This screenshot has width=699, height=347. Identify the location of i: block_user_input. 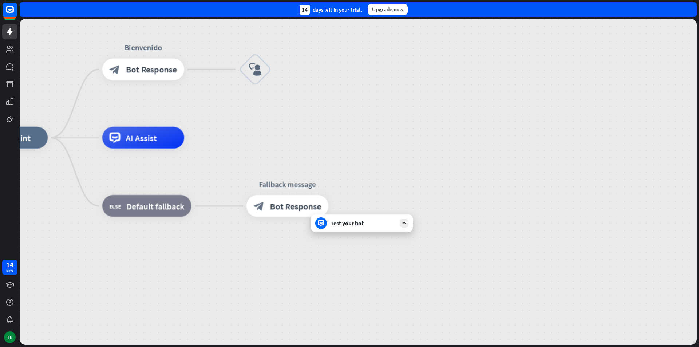
(255, 70).